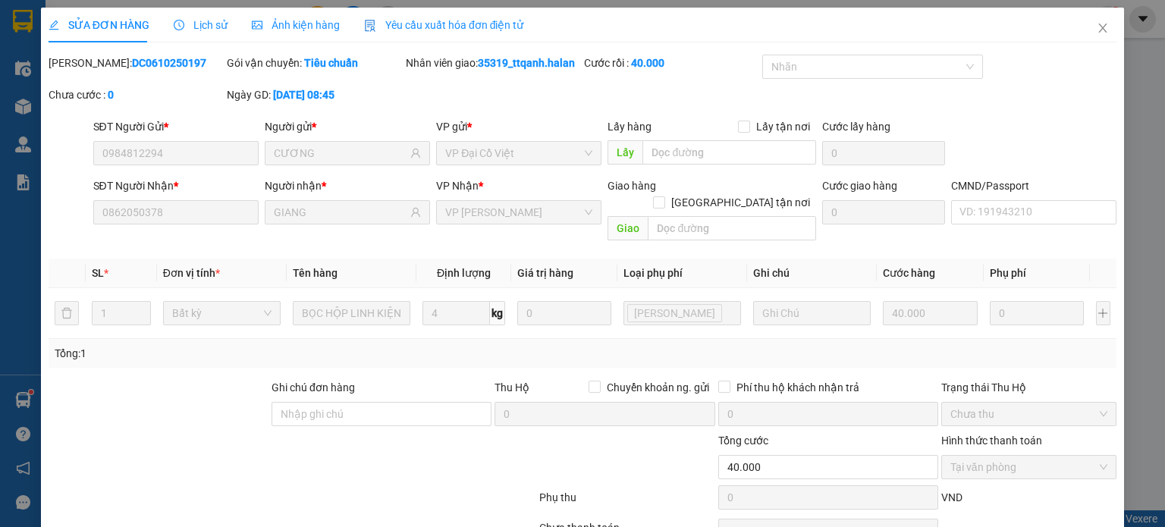 Image resolution: width=1165 pixels, height=527 pixels. What do you see at coordinates (314, 95) in the screenshot?
I see `div: Ngày GD:` at bounding box center [314, 95].